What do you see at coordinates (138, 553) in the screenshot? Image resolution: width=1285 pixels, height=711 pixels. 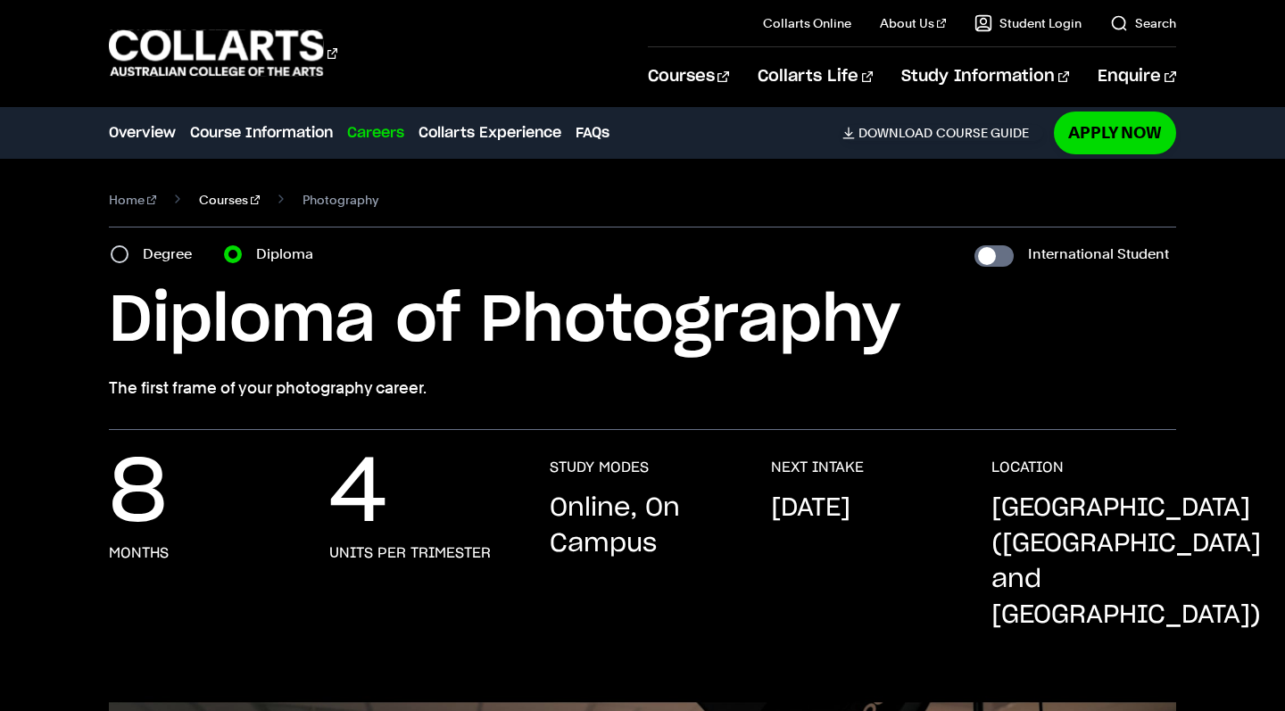 I see `h3: months` at bounding box center [138, 553].